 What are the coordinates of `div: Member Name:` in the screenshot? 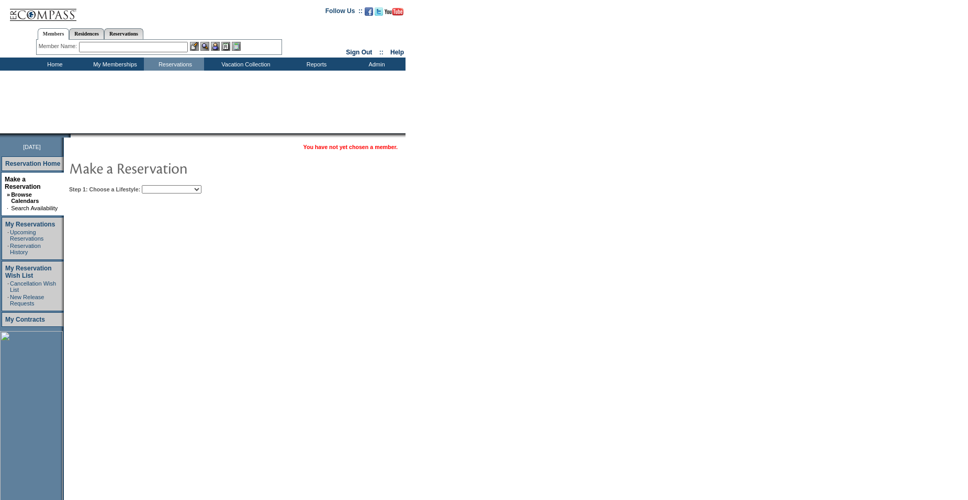 It's located at (59, 46).